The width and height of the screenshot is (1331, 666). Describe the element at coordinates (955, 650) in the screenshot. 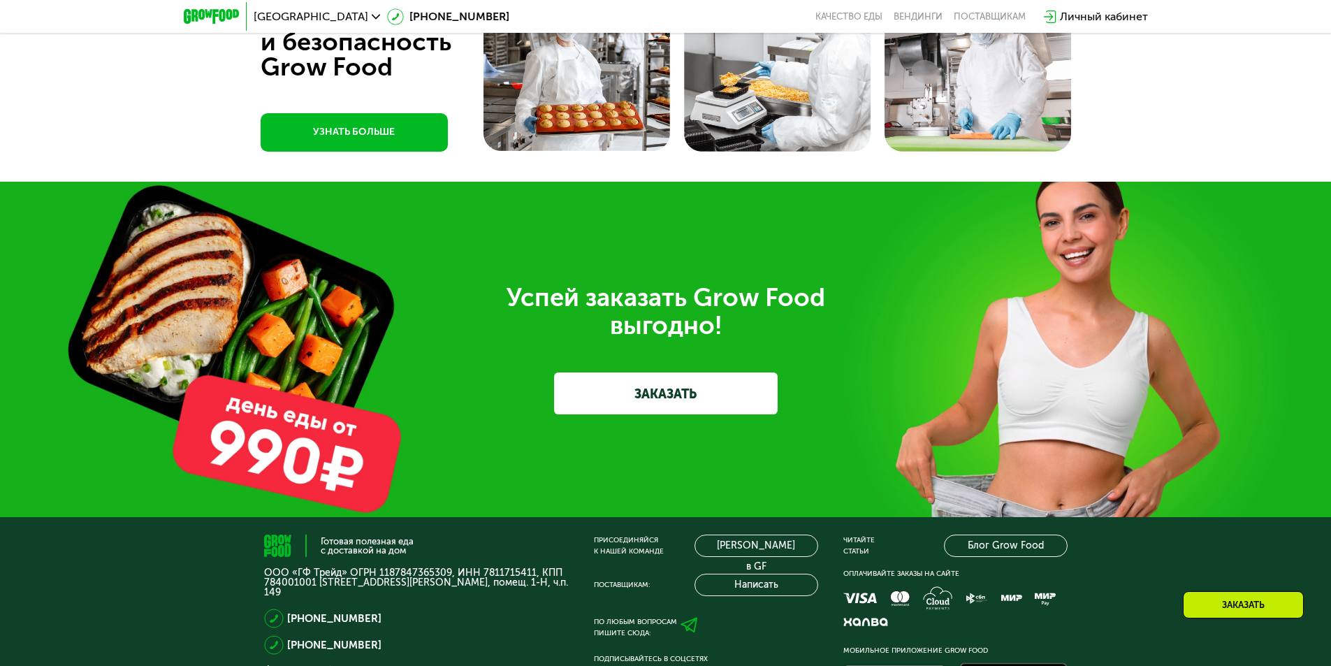

I see `div: Мобильное приложение Grow Food` at that location.